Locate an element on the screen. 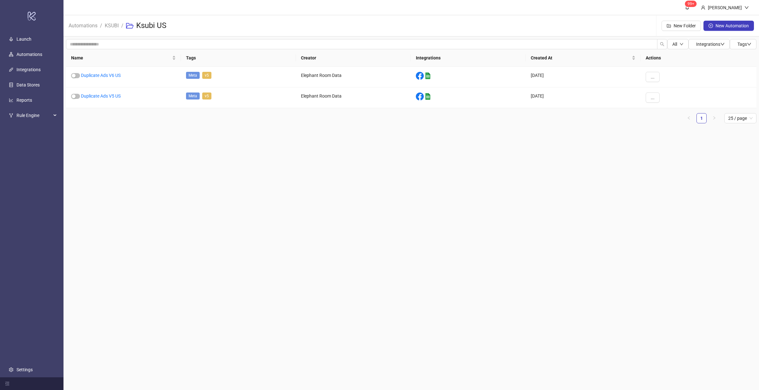 The width and height of the screenshot is (759, 390). sup: 1683 is located at coordinates (691, 4).